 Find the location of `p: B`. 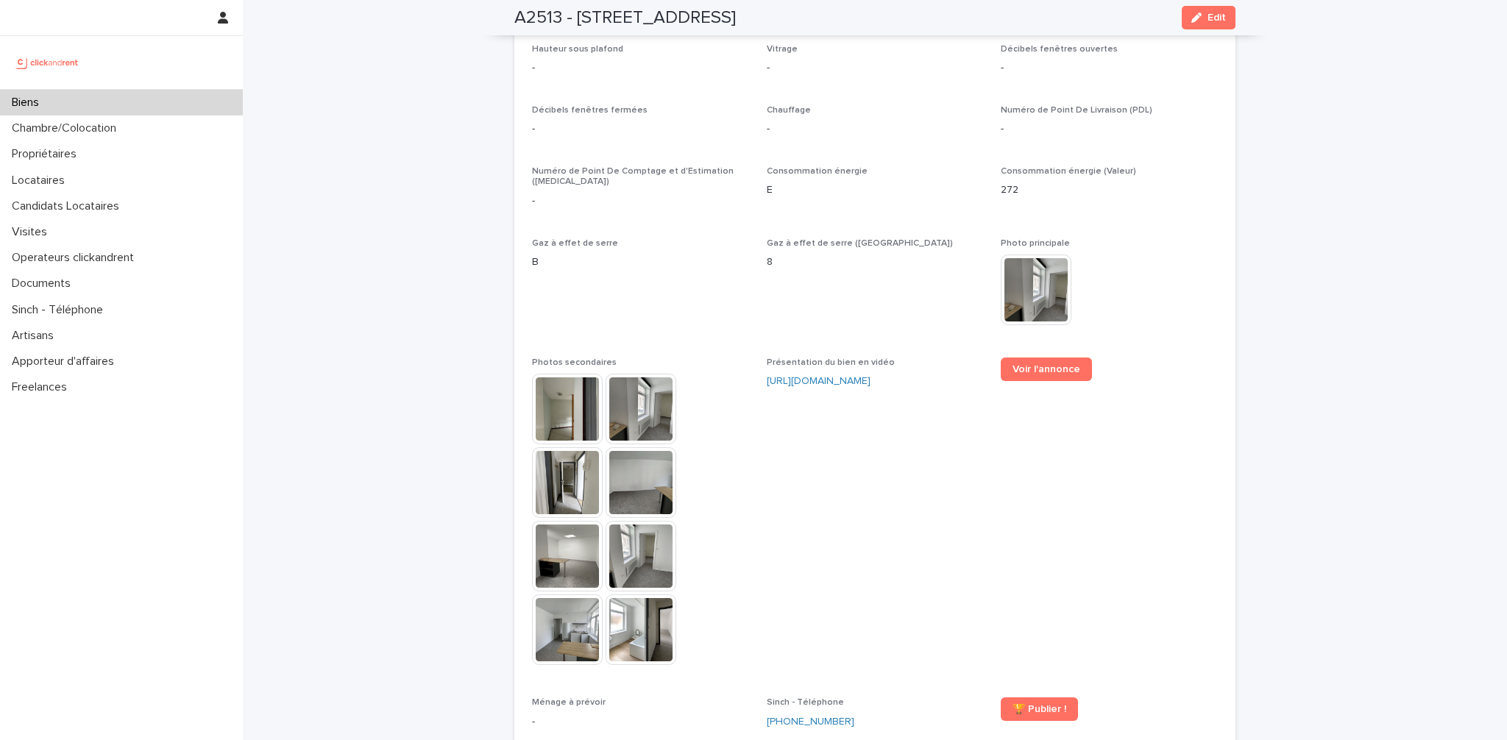

p: B is located at coordinates (640, 262).